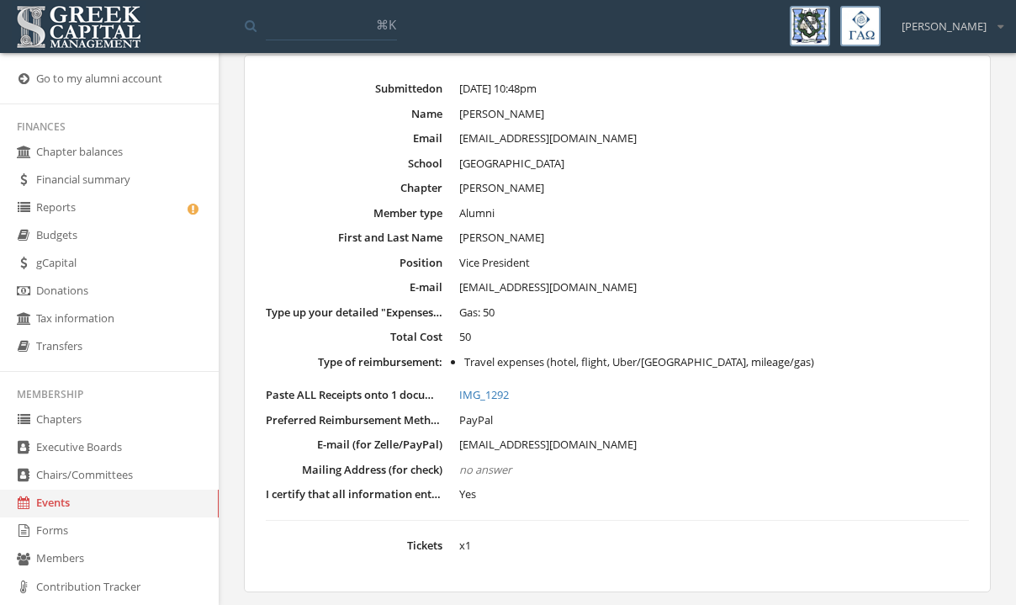 This screenshot has height=605, width=1016. I want to click on a: IMG_1292, so click(714, 395).